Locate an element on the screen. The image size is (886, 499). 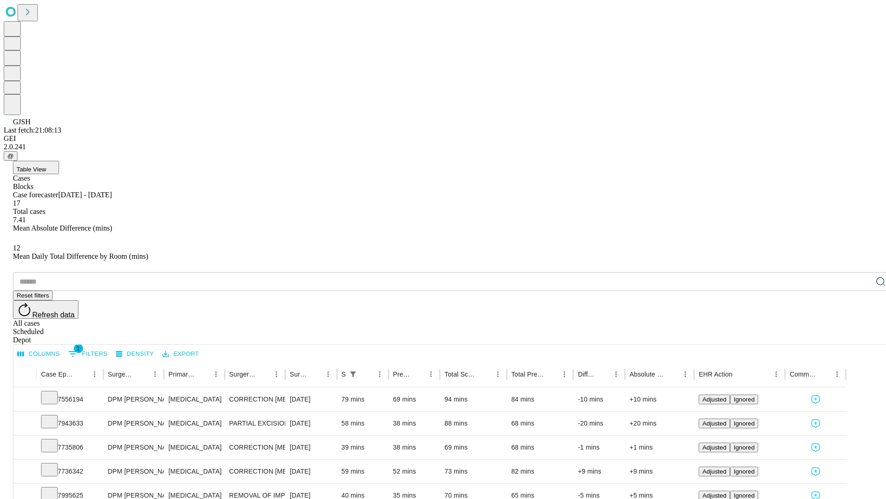
button: Reset filters is located at coordinates (33, 295).